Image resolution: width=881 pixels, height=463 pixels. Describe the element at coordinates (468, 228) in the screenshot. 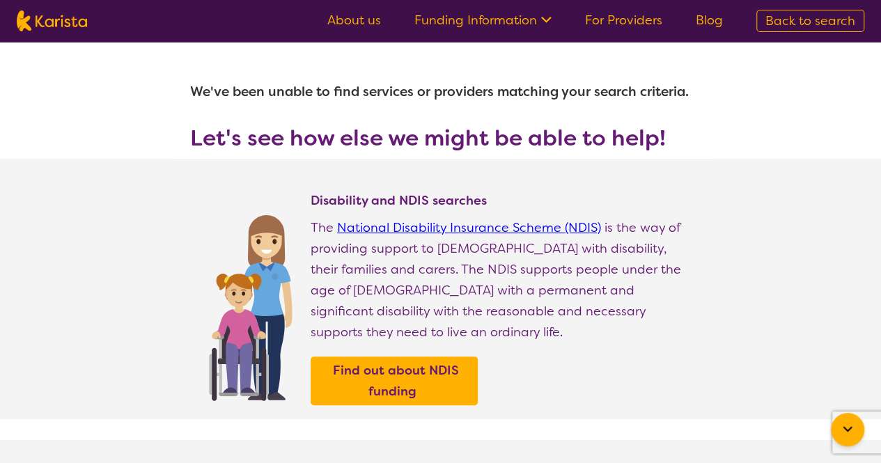

I see `a: National Disability Insurance Scheme (NDIS)` at that location.